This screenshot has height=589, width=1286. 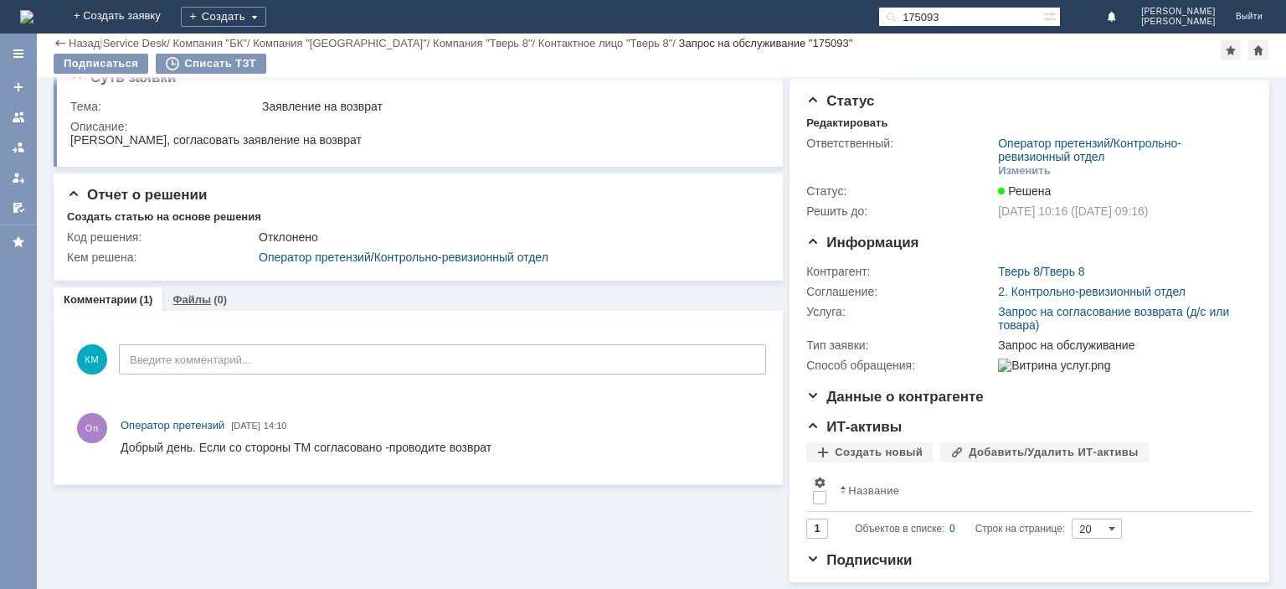 What do you see at coordinates (895, 396) in the screenshot?
I see `span: Данные о контрагенте` at bounding box center [895, 396].